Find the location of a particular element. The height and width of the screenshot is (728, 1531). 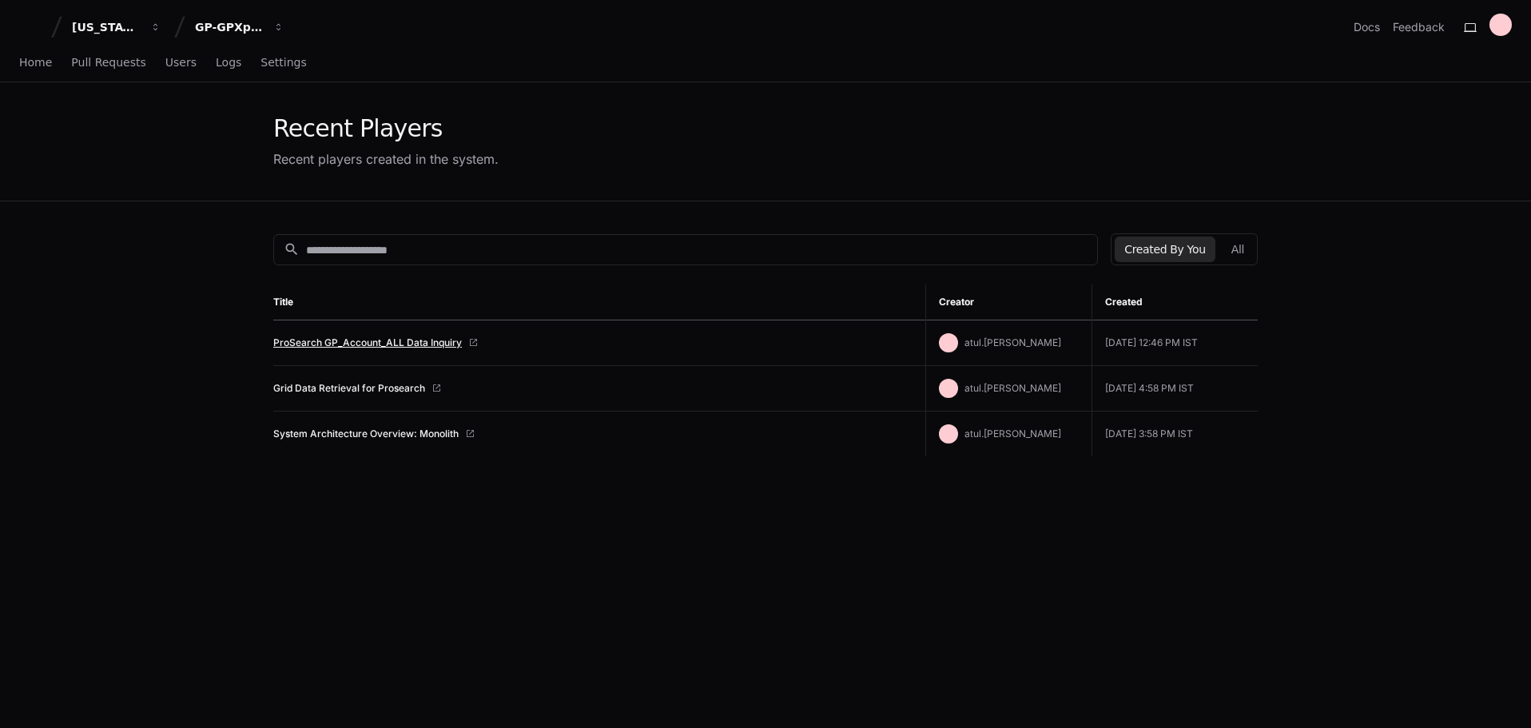

div: Recent Players is located at coordinates (386, 129).